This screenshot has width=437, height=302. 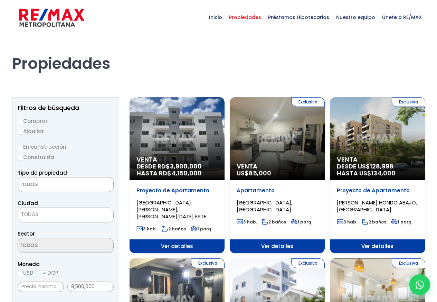 What do you see at coordinates (20, 121) in the screenshot?
I see `input: Comprar` at bounding box center [20, 121].